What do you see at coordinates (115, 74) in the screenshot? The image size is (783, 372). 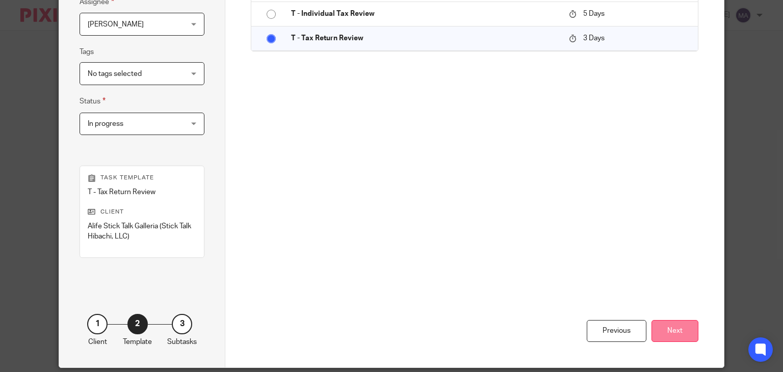 I see `span: No tags selected` at bounding box center [115, 74].